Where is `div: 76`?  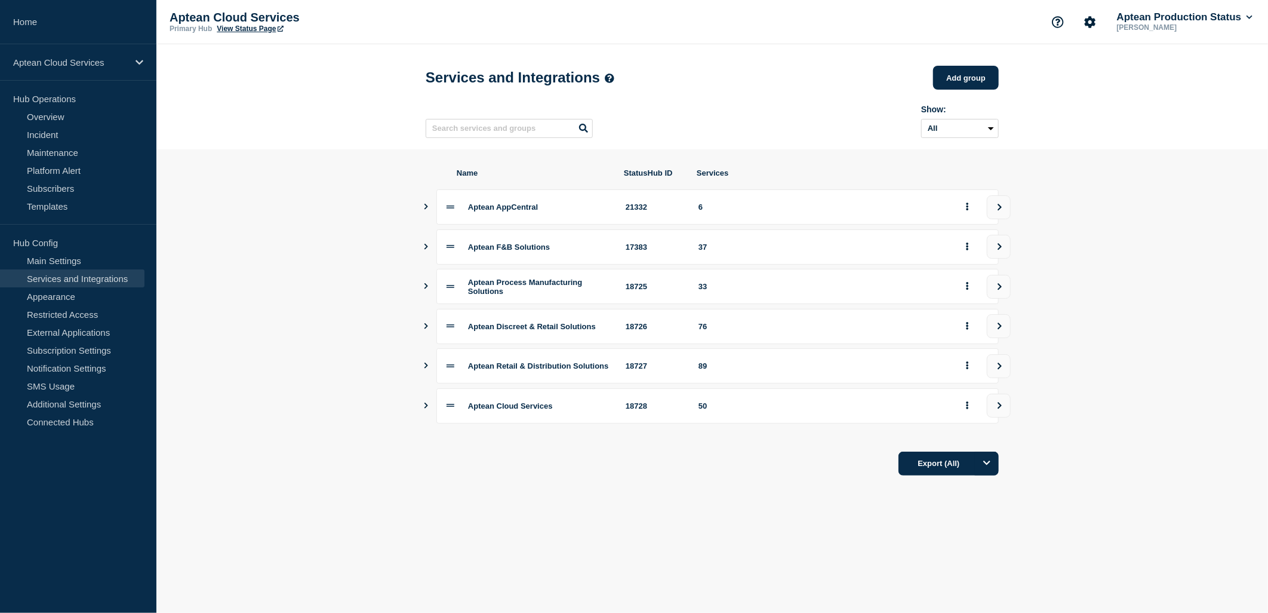 div: 76 is located at coordinates (822, 326).